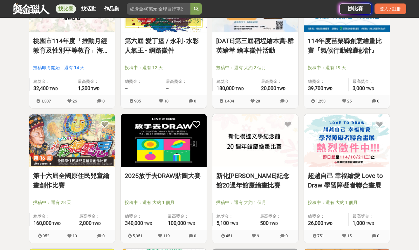  What do you see at coordinates (72, 46) in the screenshot?
I see `a: 桃園市114年度「推動月經教育及性別平等教育」海報比賽` at bounding box center [72, 46].